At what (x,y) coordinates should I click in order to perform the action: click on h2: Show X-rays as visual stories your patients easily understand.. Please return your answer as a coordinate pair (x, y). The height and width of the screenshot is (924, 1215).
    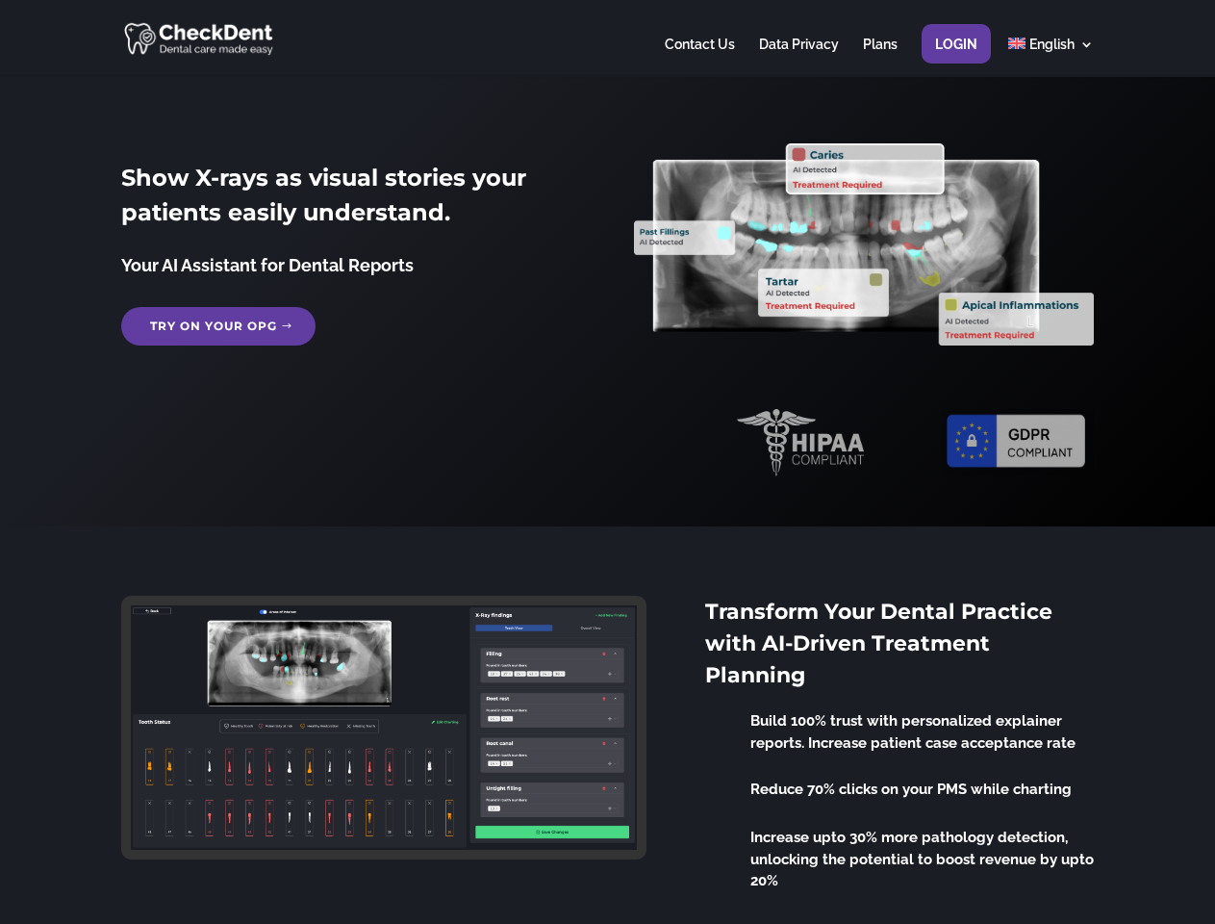
    Looking at the image, I should click on (350, 200).